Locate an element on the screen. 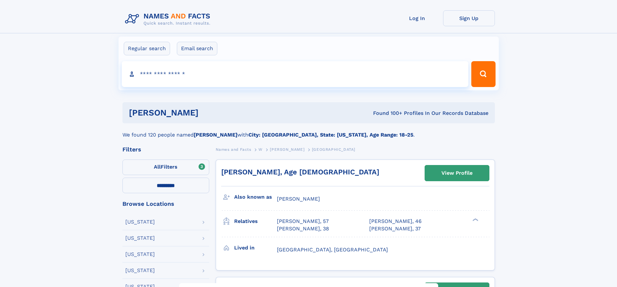 This screenshot has width=617, height=287. a: Sign Up is located at coordinates (469, 18).